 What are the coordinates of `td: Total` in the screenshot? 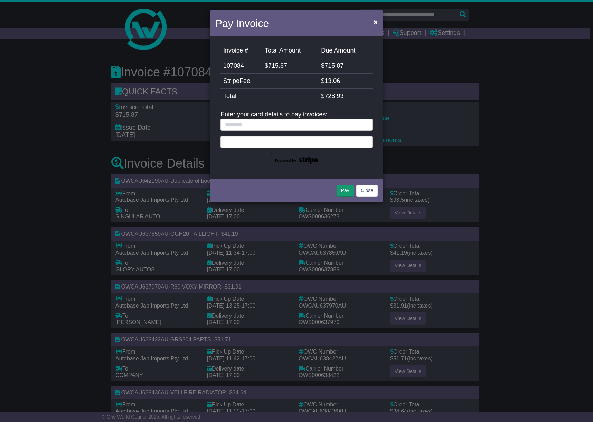 It's located at (269, 96).